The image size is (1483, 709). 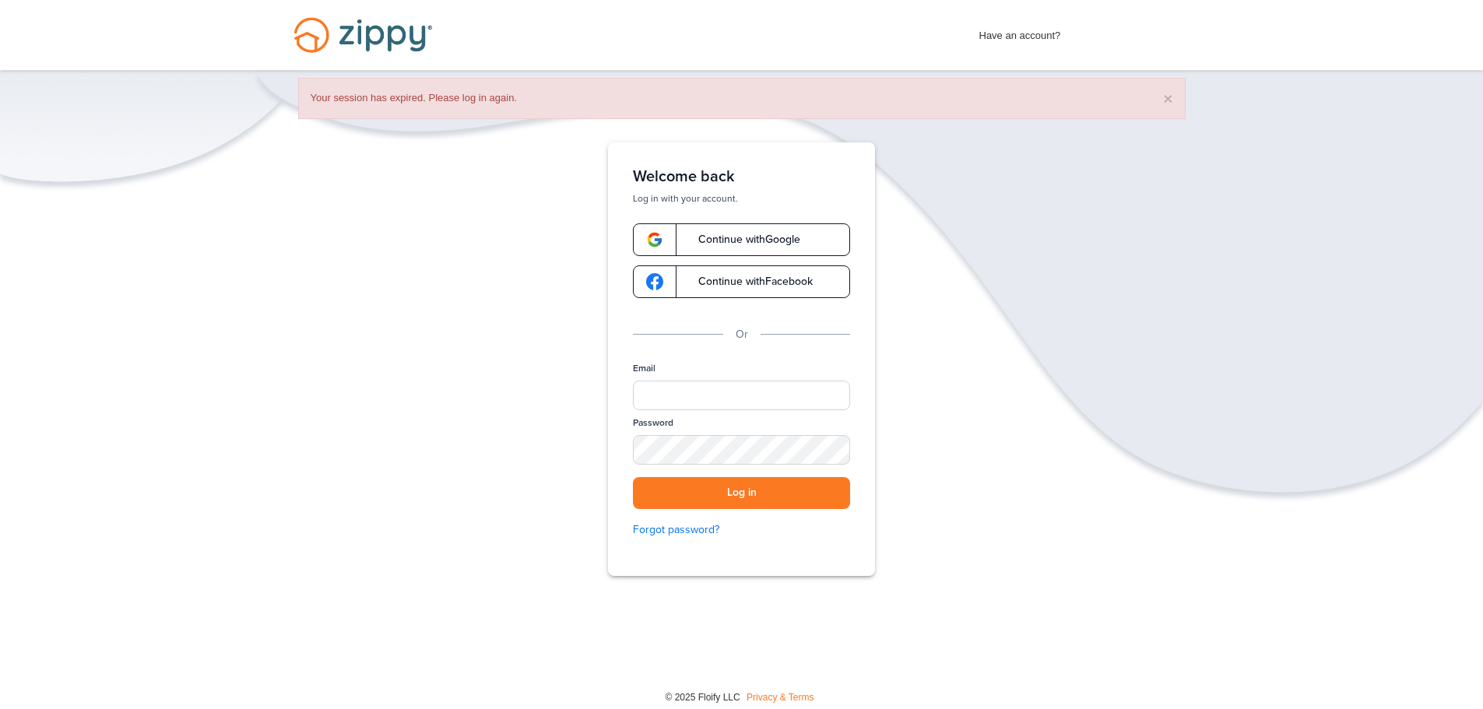 What do you see at coordinates (741, 240) in the screenshot?
I see `span: Continue with Google` at bounding box center [741, 240].